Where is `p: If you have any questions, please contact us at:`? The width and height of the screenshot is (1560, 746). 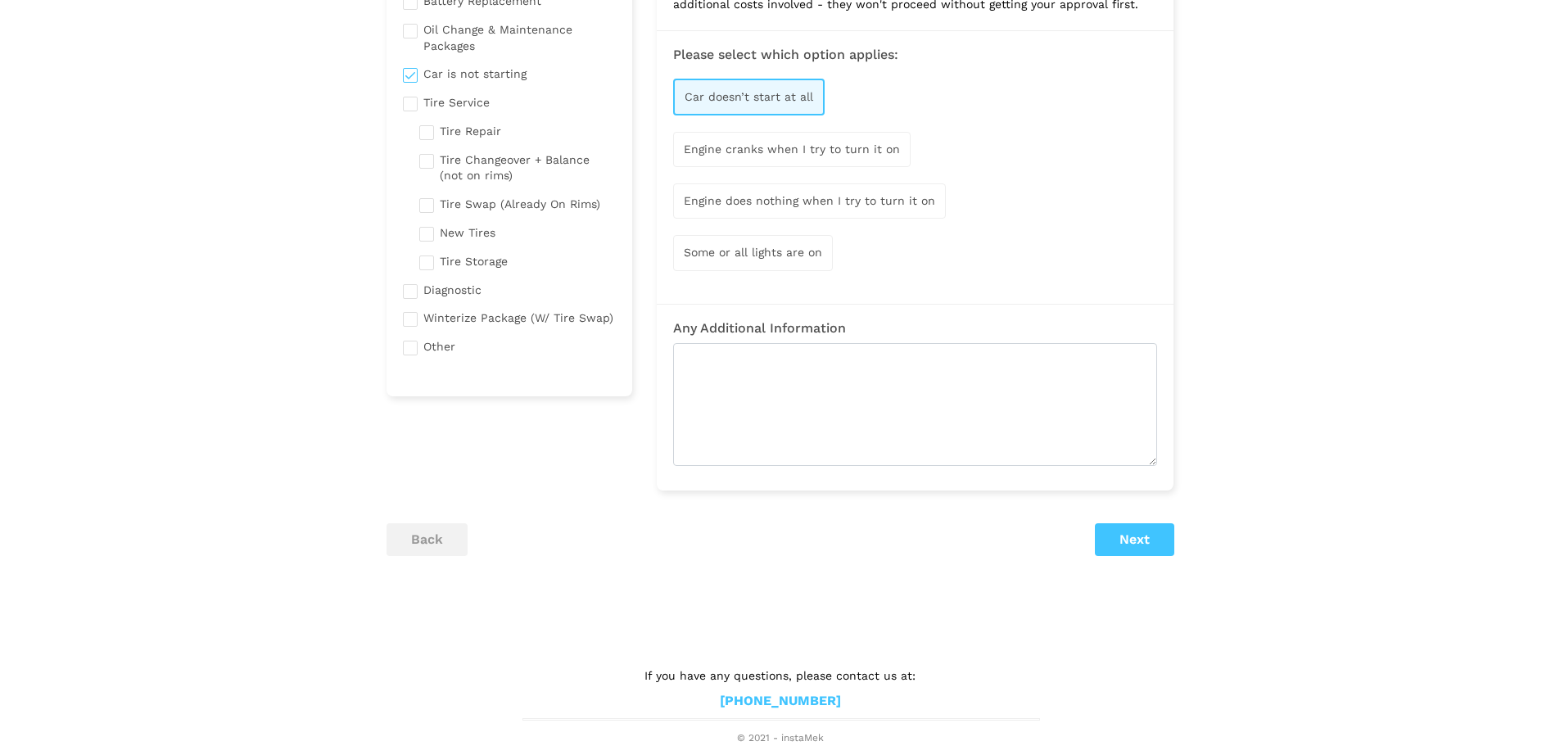 p: If you have any questions, please contact us at: is located at coordinates (781, 676).